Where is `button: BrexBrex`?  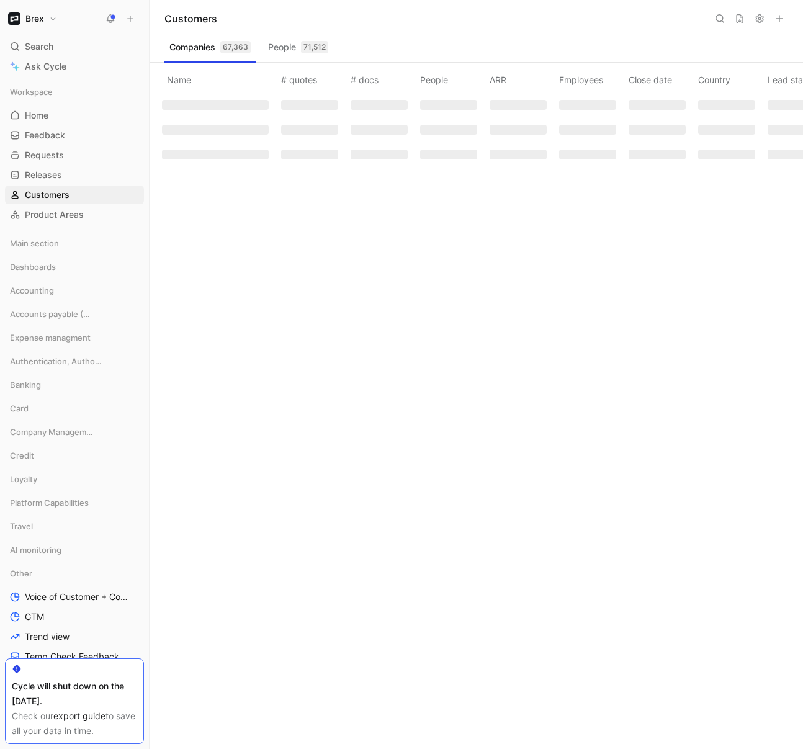
button: BrexBrex is located at coordinates (32, 19).